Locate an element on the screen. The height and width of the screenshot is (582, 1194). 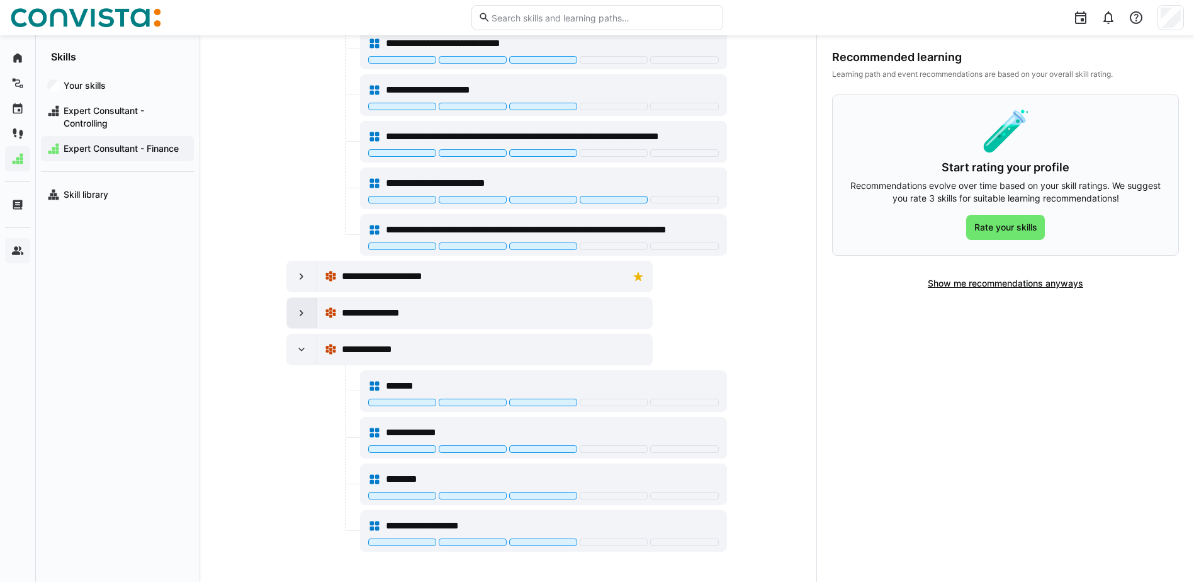
input: Search skills and learning paths… is located at coordinates (603, 18).